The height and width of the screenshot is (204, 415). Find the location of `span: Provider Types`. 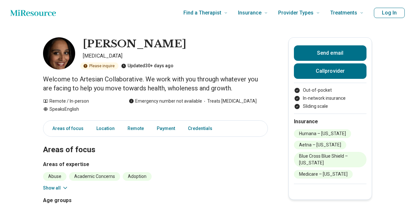

span: Provider Types is located at coordinates (296, 13).